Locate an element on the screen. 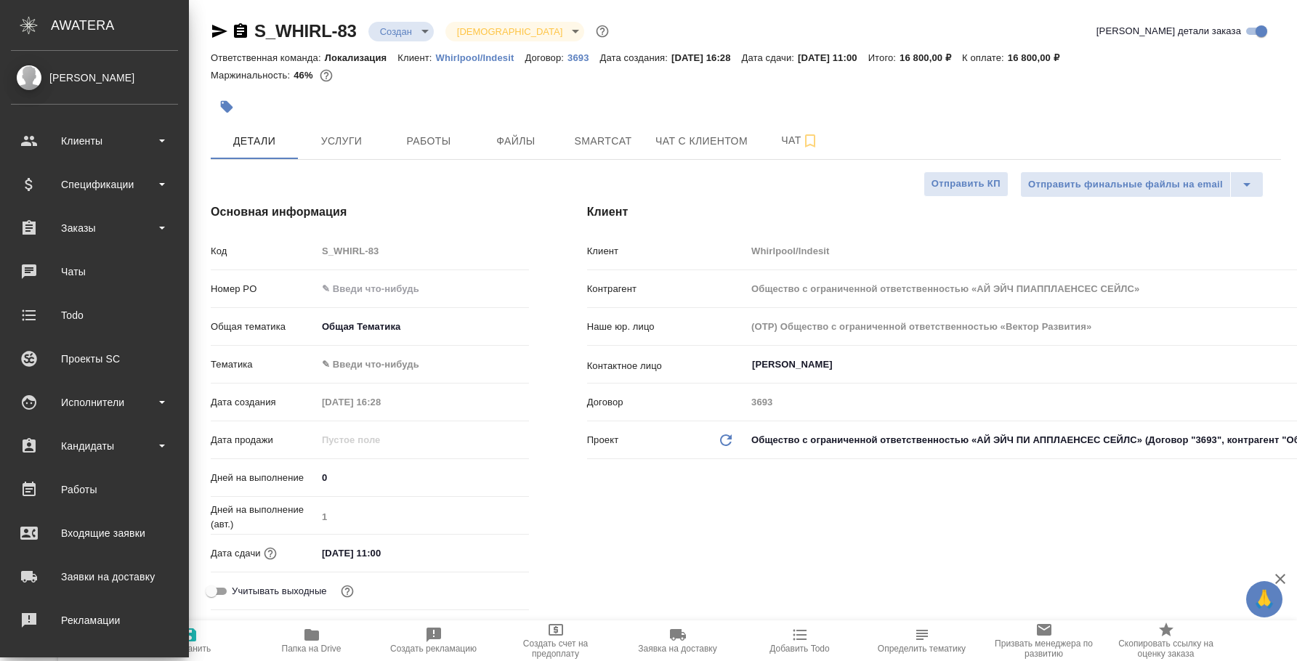 Image resolution: width=1297 pixels, height=661 pixels. p: Дата сдачи: is located at coordinates (770, 57).